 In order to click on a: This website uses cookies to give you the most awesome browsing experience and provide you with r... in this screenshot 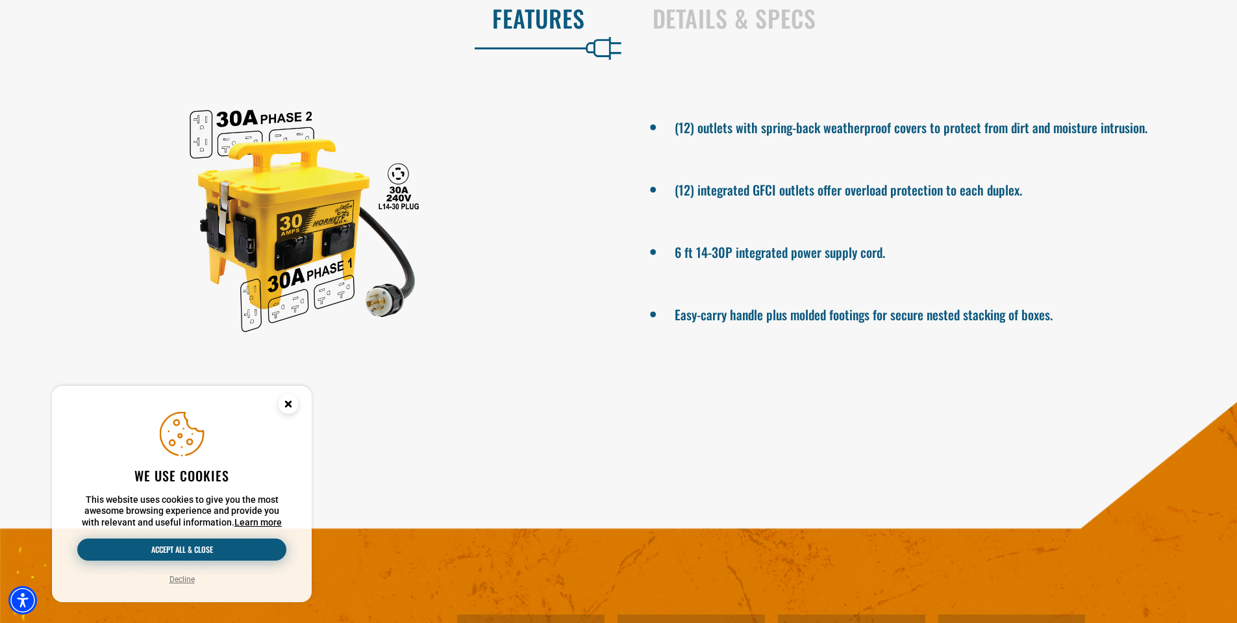, I will do `click(258, 522)`.